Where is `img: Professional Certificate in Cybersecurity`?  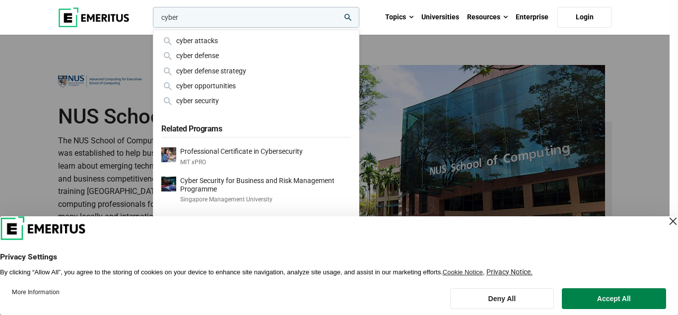
img: Professional Certificate in Cybersecurity is located at coordinates (169, 155).